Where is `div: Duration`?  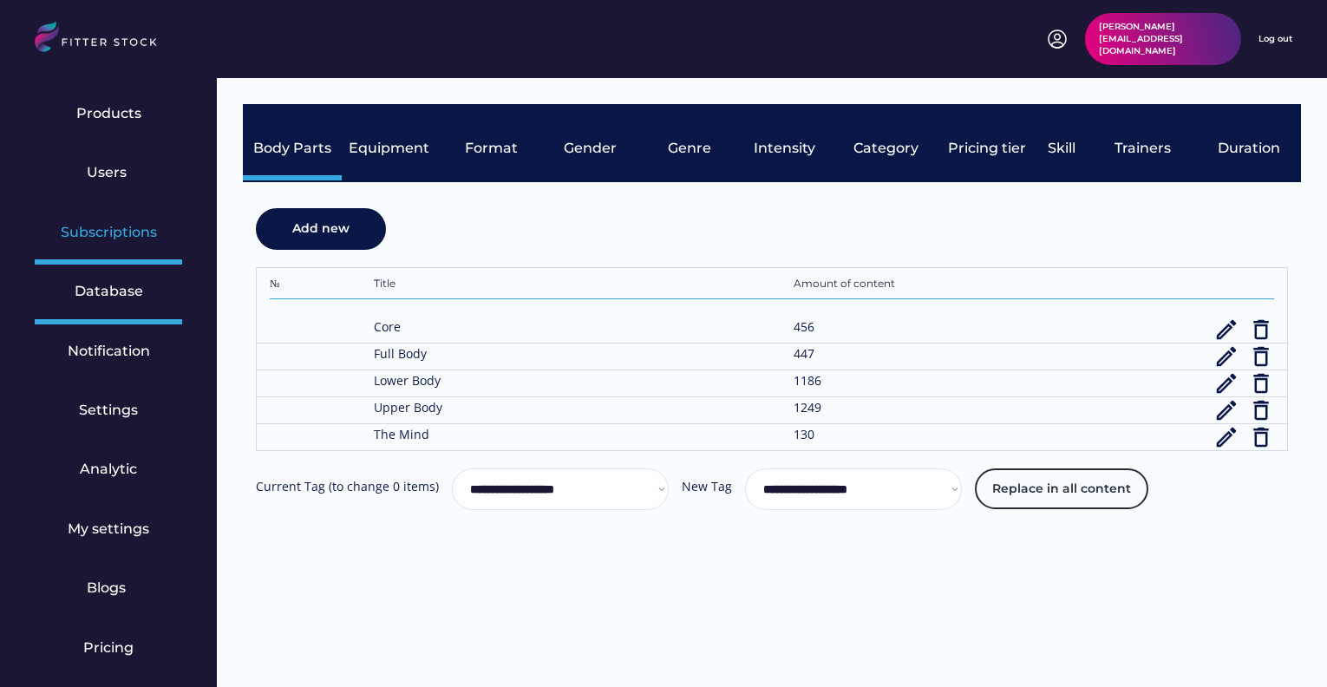 div: Duration is located at coordinates (1248, 148).